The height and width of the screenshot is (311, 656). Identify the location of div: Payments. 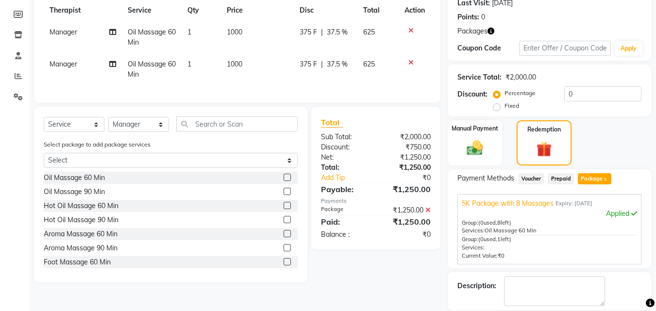
(376, 201).